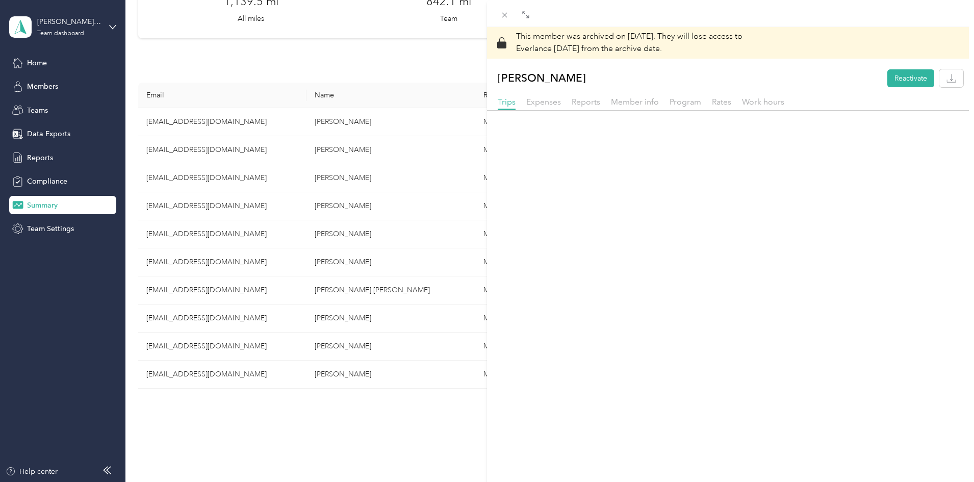 The image size is (974, 482). Describe the element at coordinates (763, 102) in the screenshot. I see `span: Work hours` at that location.